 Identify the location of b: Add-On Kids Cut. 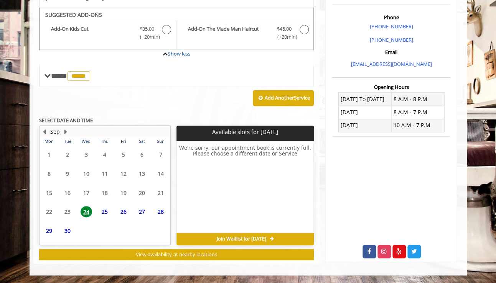
(91, 33).